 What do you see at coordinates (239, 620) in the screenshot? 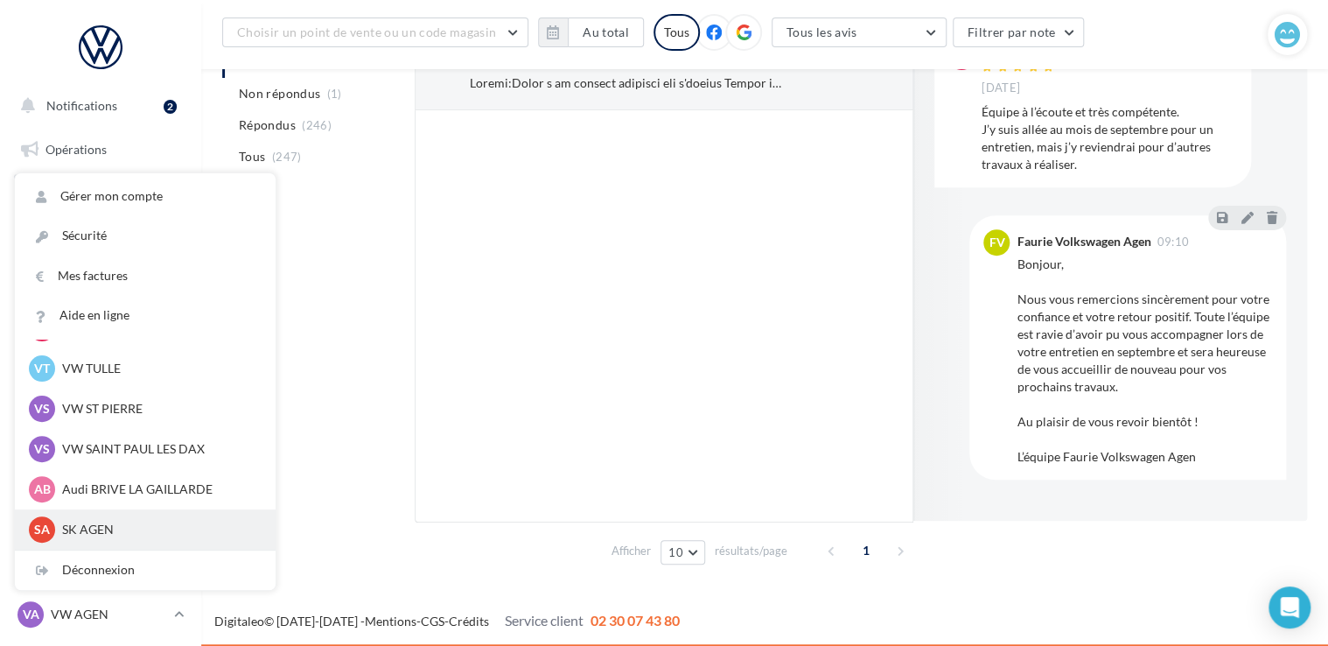
I see `a: Digitaleo` at bounding box center [239, 620].